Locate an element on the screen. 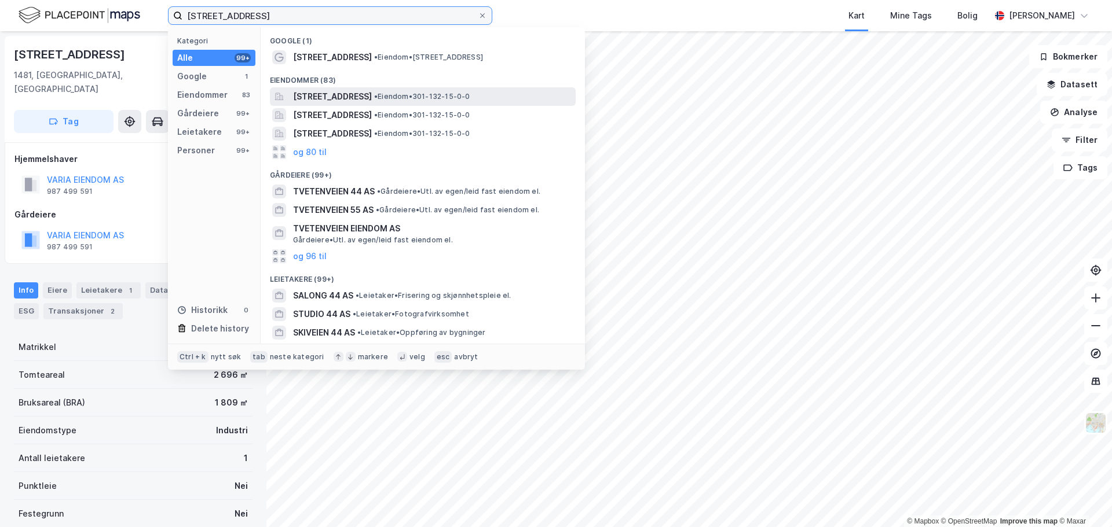 This screenshot has height=527, width=1112. div: 1 809 ㎡ is located at coordinates (231, 403).